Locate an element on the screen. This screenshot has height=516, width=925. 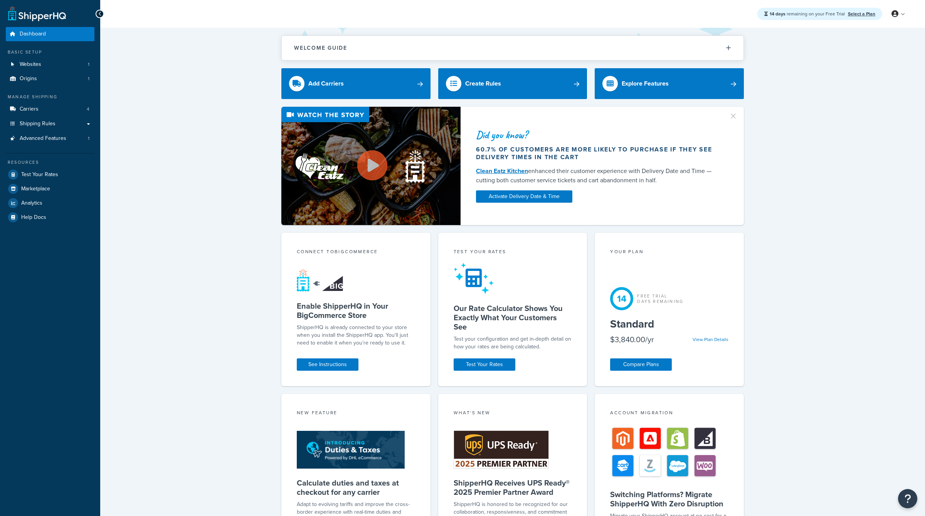
div: Resources is located at coordinates (50, 162).